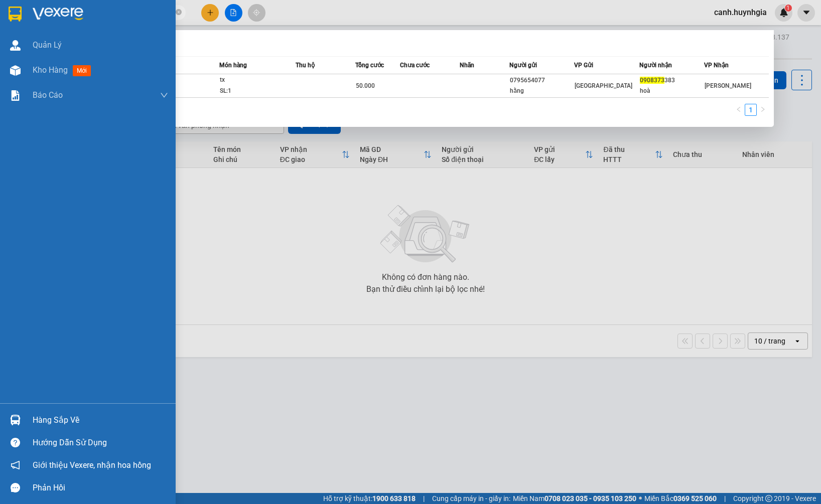  I want to click on span: Quản Lý, so click(47, 45).